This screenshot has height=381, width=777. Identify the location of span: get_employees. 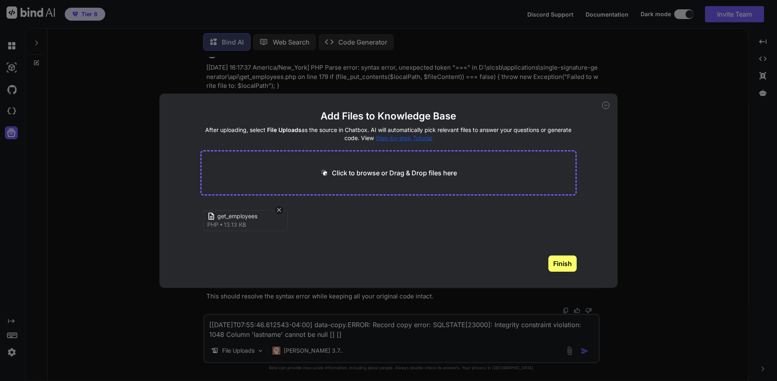
(250, 216).